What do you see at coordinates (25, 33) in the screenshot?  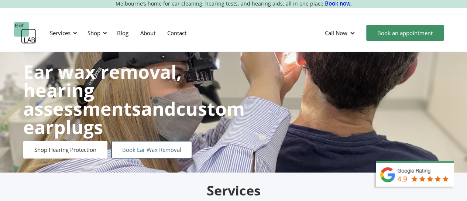 I see `a: home` at bounding box center [25, 33].